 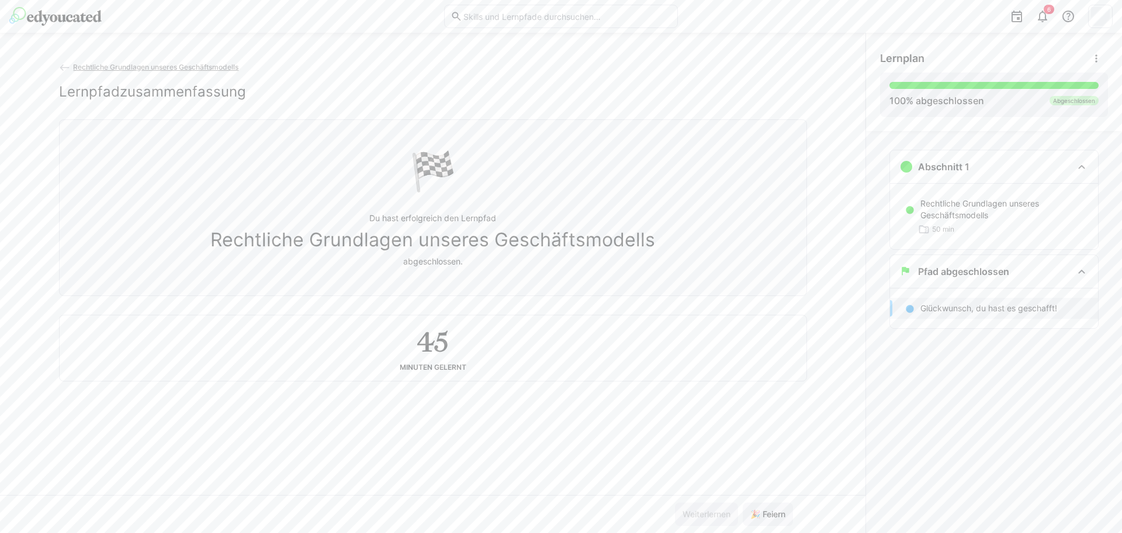 What do you see at coordinates (433, 341) in the screenshot?
I see `h2: 45` at bounding box center [433, 341].